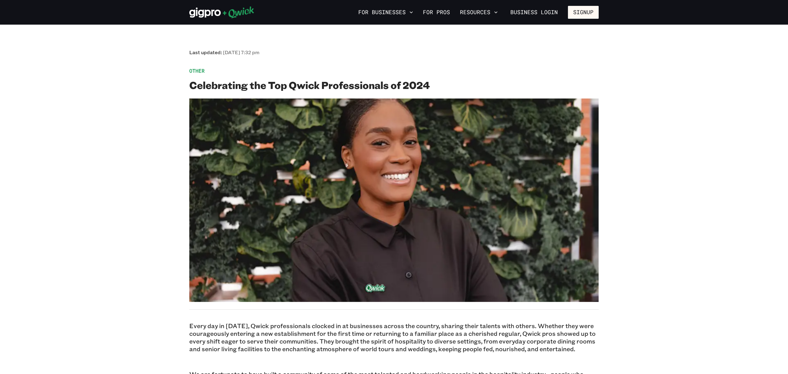 The height and width of the screenshot is (374, 788). I want to click on a: Business Login, so click(534, 12).